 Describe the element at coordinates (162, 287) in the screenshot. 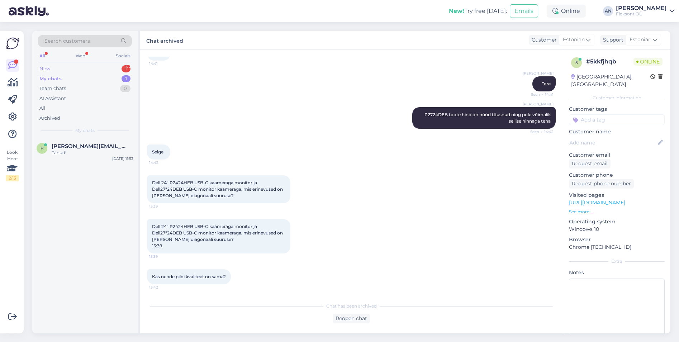

I see `span: 15:42` at that location.